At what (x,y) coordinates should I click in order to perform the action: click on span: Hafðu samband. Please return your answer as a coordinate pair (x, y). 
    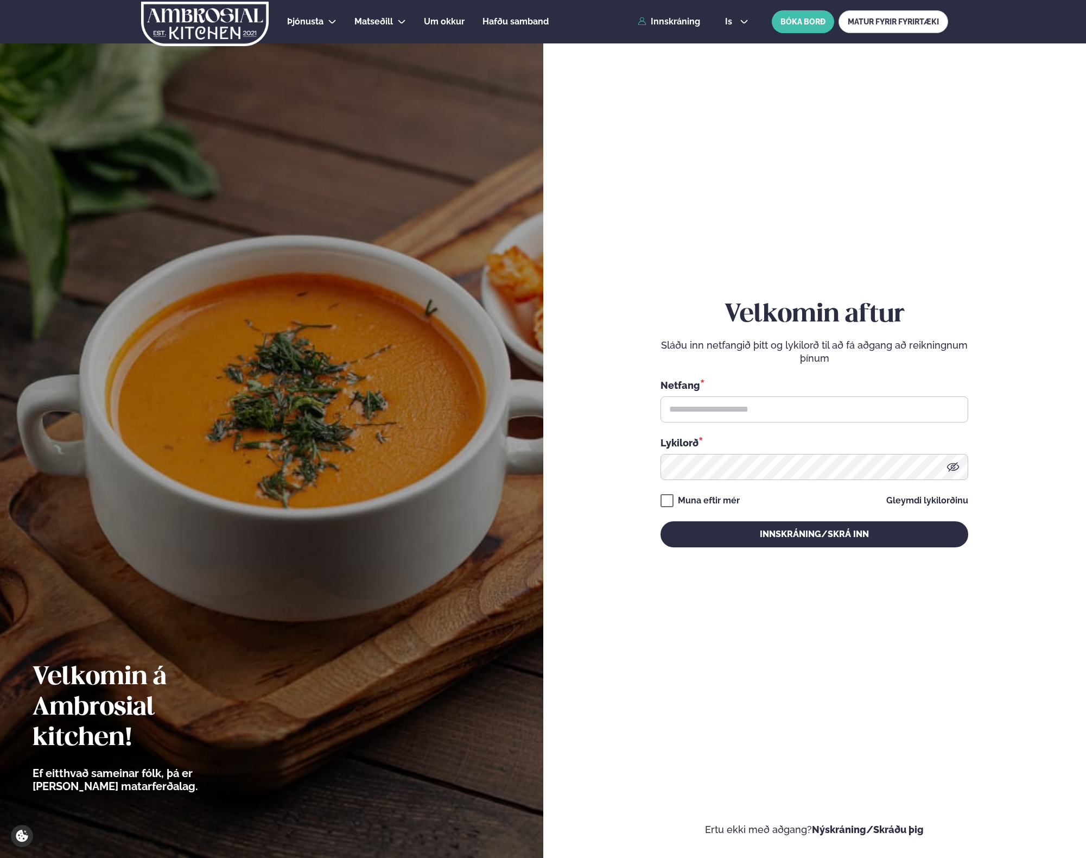
    Looking at the image, I should click on (516, 21).